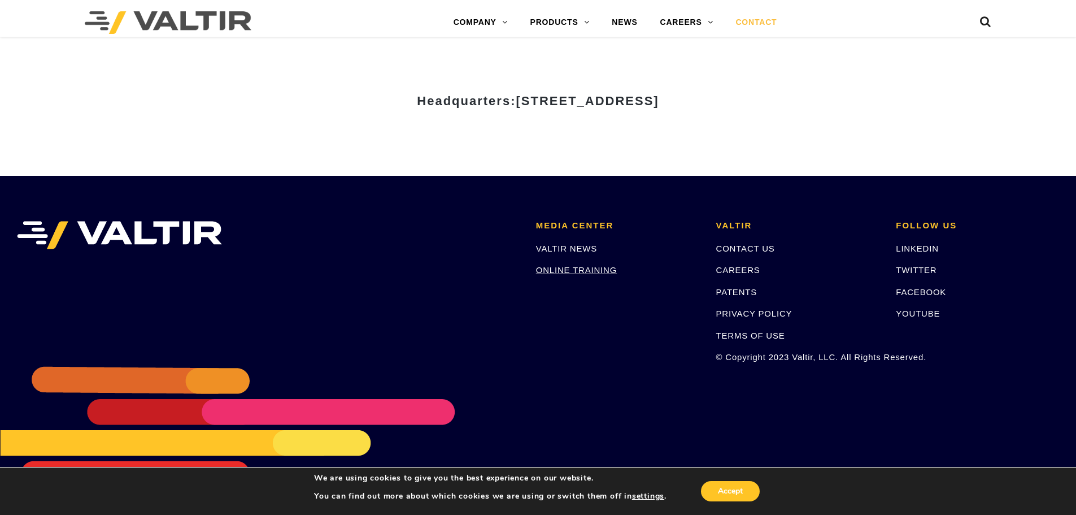 The image size is (1076, 515). I want to click on button: settings, so click(648, 496).